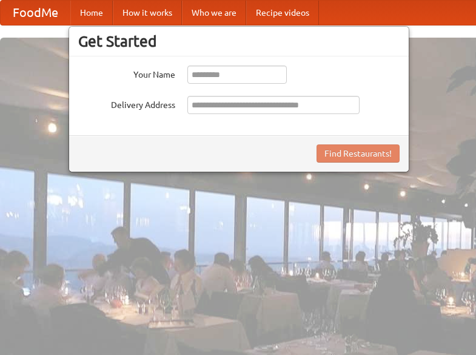  What do you see at coordinates (358, 153) in the screenshot?
I see `button: Find Restaurants!` at bounding box center [358, 153].